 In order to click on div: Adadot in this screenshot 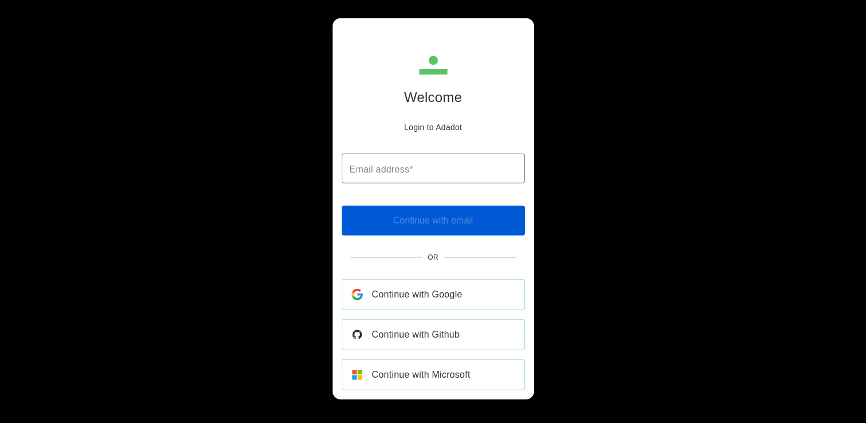, I will do `click(433, 95)`.